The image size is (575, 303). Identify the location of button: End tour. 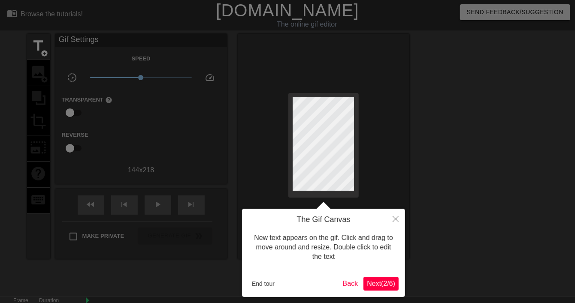
(263, 284).